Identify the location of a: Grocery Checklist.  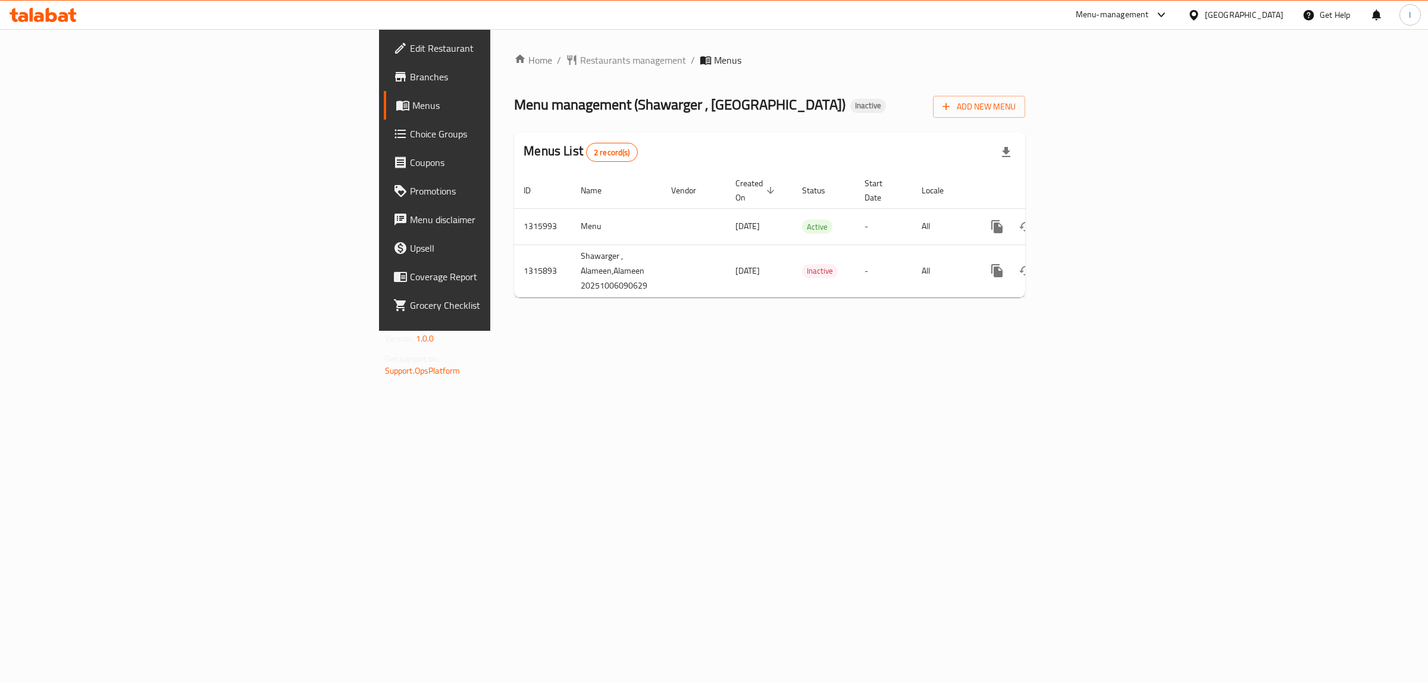
(500, 305).